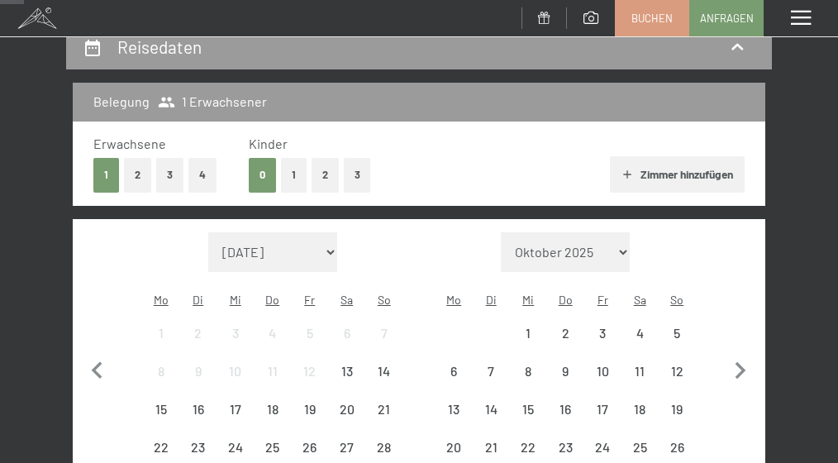  Describe the element at coordinates (528, 408) in the screenshot. I see `div: Wed Oct 15 2025` at that location.